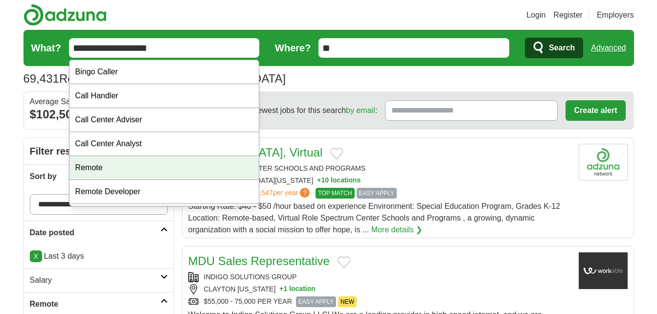 This screenshot has width=657, height=314. What do you see at coordinates (164, 72) in the screenshot?
I see `div: Bingo Caller` at bounding box center [164, 72].